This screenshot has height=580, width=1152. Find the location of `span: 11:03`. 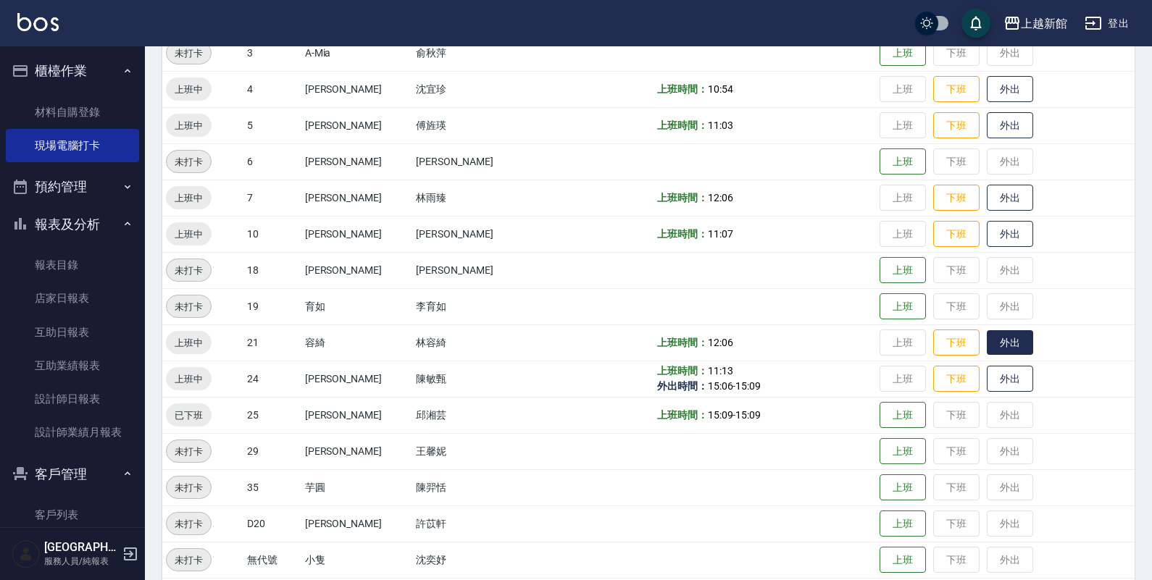

span: 11:03 is located at coordinates (720, 125).